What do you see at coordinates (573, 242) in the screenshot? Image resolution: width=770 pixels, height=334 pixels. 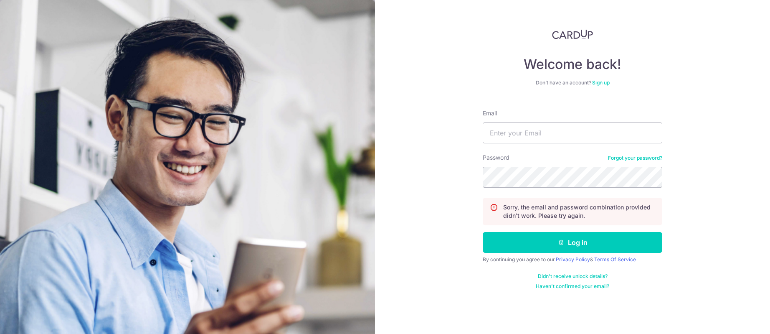 I see `button: Log in` at bounding box center [573, 242].